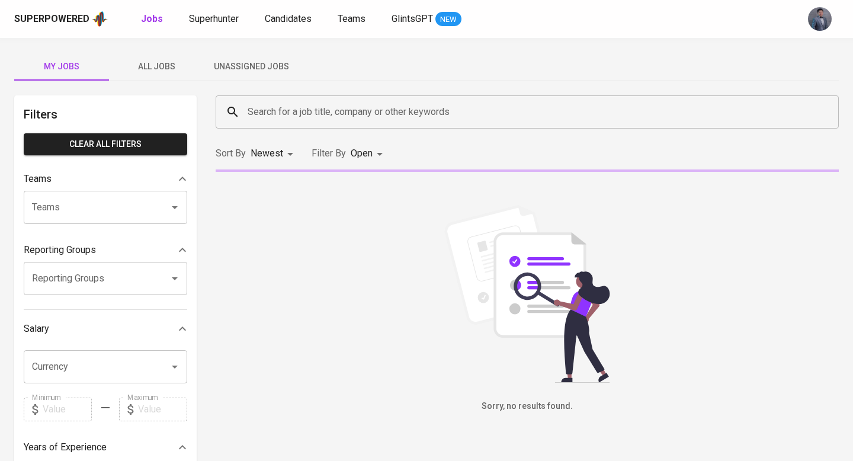 This screenshot has height=461, width=853. What do you see at coordinates (156, 66) in the screenshot?
I see `span: All Jobs` at bounding box center [156, 66].